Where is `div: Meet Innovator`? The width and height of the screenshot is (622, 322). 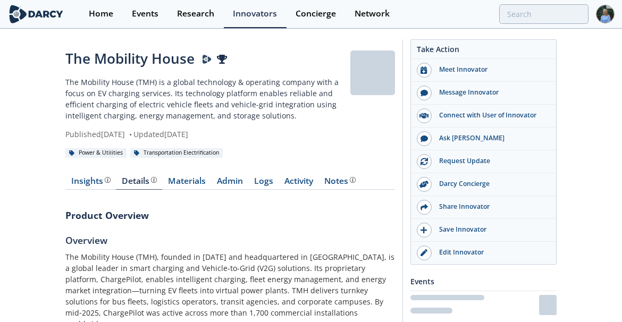 div: Meet Innovator is located at coordinates (491, 70).